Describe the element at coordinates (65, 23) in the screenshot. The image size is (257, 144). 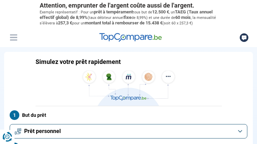
I see `span: 257,3 €` at that location.